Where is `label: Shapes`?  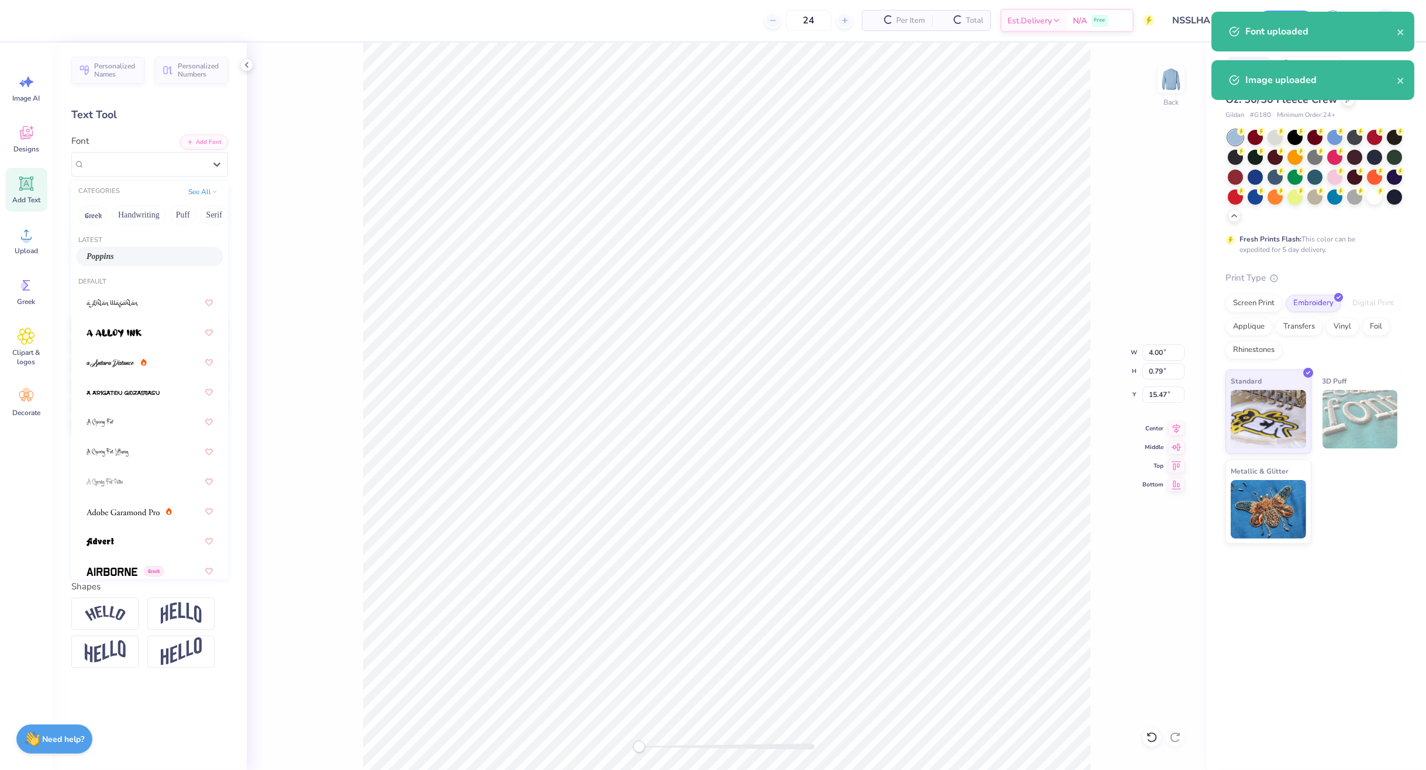
label: Shapes is located at coordinates (86, 587).